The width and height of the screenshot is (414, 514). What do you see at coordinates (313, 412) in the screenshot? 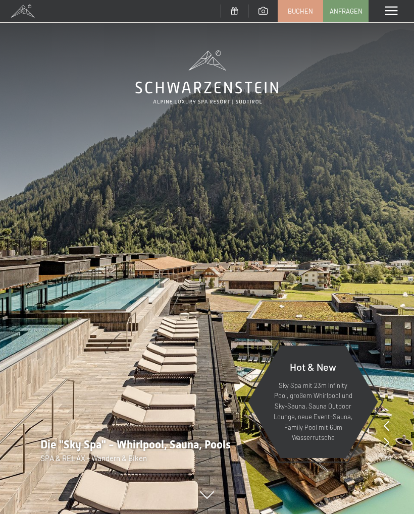
I see `p: Sky Spa mit 23m Infinity Pool, großem Whirlpool und Sky-Sauna, Sauna Outdoor Lounge, neue Event-S...` at bounding box center [313, 412].